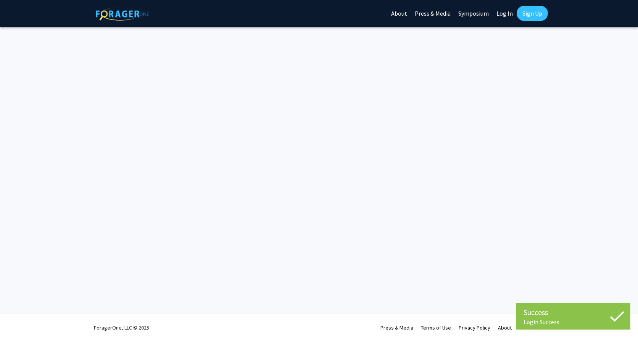  What do you see at coordinates (474, 328) in the screenshot?
I see `a: Privacy Policy` at bounding box center [474, 328].